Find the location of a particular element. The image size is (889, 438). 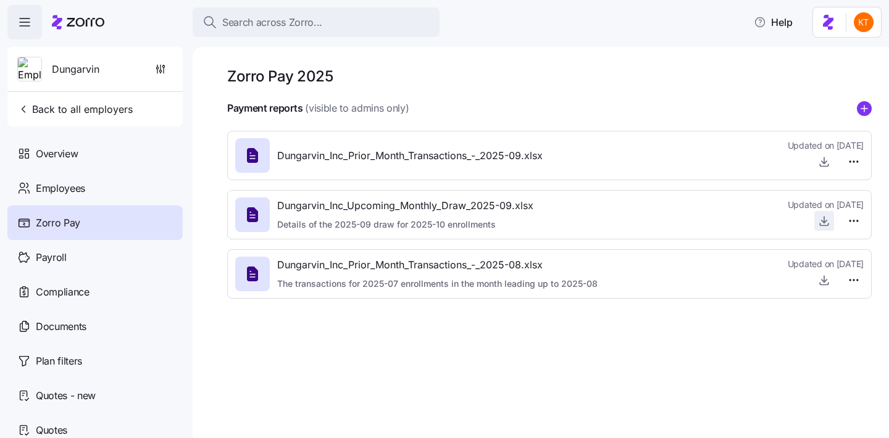

h1: Zorro Pay 2025 is located at coordinates (280, 76).